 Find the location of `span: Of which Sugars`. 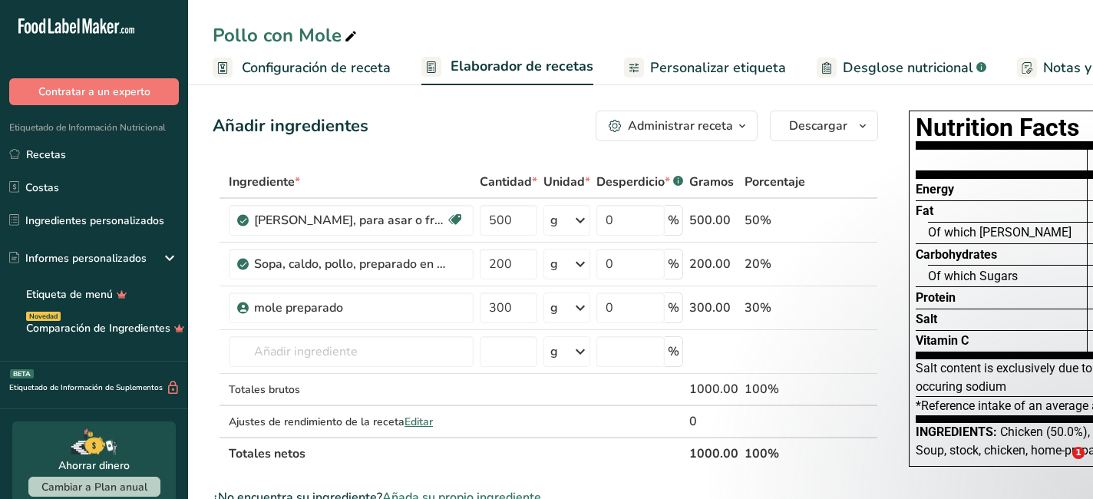

span: Of which Sugars is located at coordinates (972, 276).